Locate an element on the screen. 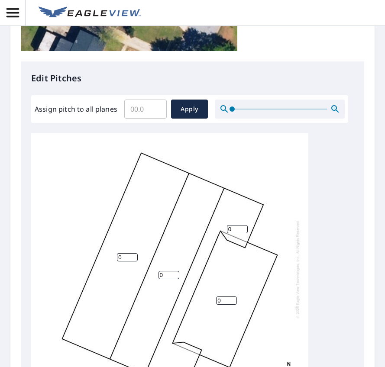  button: Apply is located at coordinates (189, 109).